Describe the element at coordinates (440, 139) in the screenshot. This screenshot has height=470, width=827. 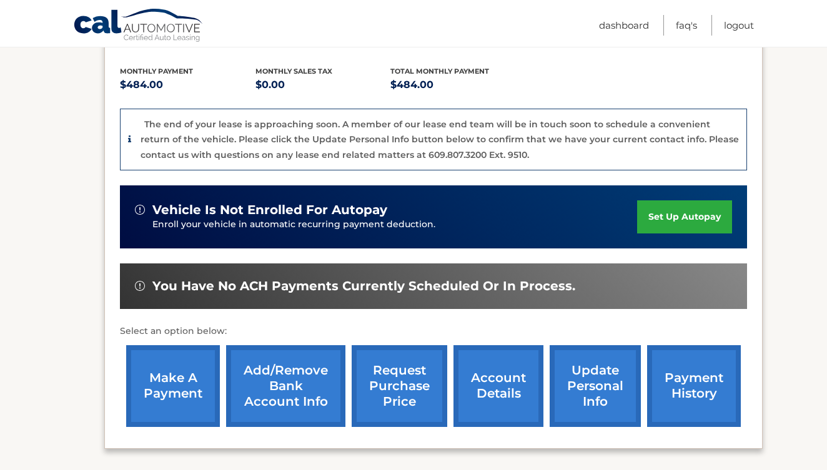
I see `p: The end of your lease is approaching soon. A member of our lease end team will be in touch soon t...` at that location.